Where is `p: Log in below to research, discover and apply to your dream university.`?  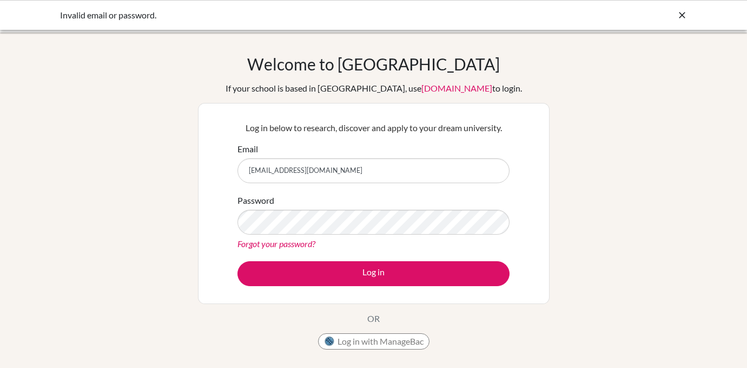
p: Log in below to research, discover and apply to your dream university. is located at coordinates (373, 128).